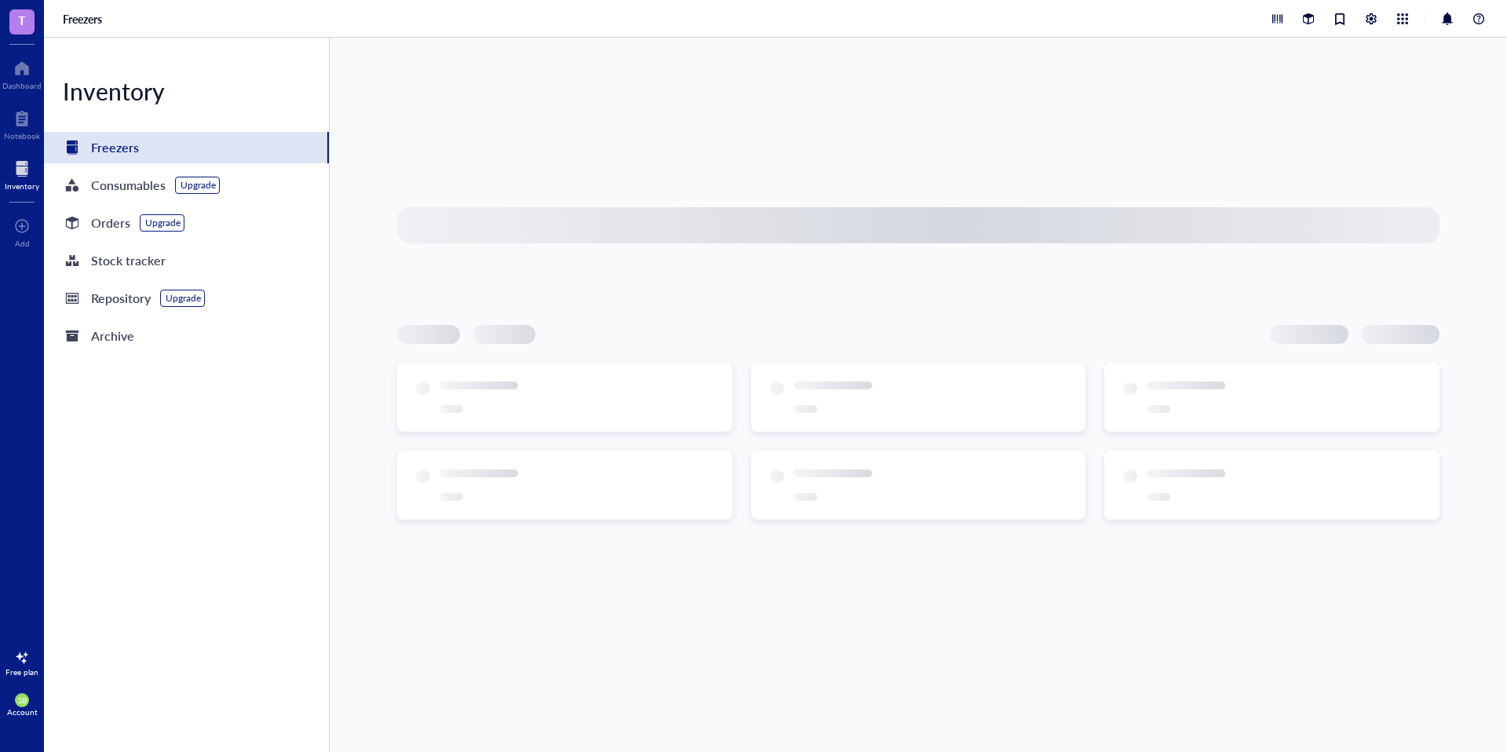 This screenshot has height=752, width=1507. What do you see at coordinates (22, 173) in the screenshot?
I see `a: Inventory` at bounding box center [22, 173].